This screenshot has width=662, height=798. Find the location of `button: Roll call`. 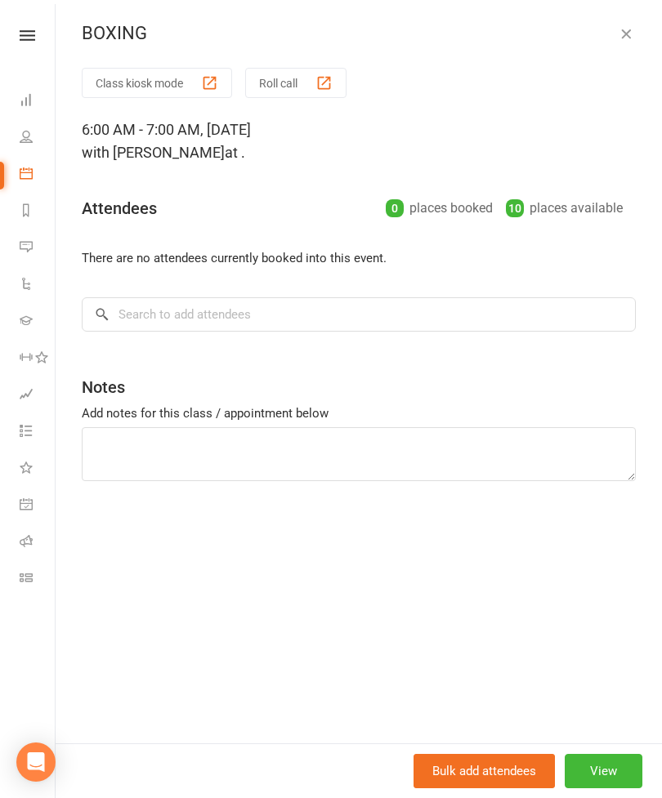

button: Roll call is located at coordinates (296, 82).